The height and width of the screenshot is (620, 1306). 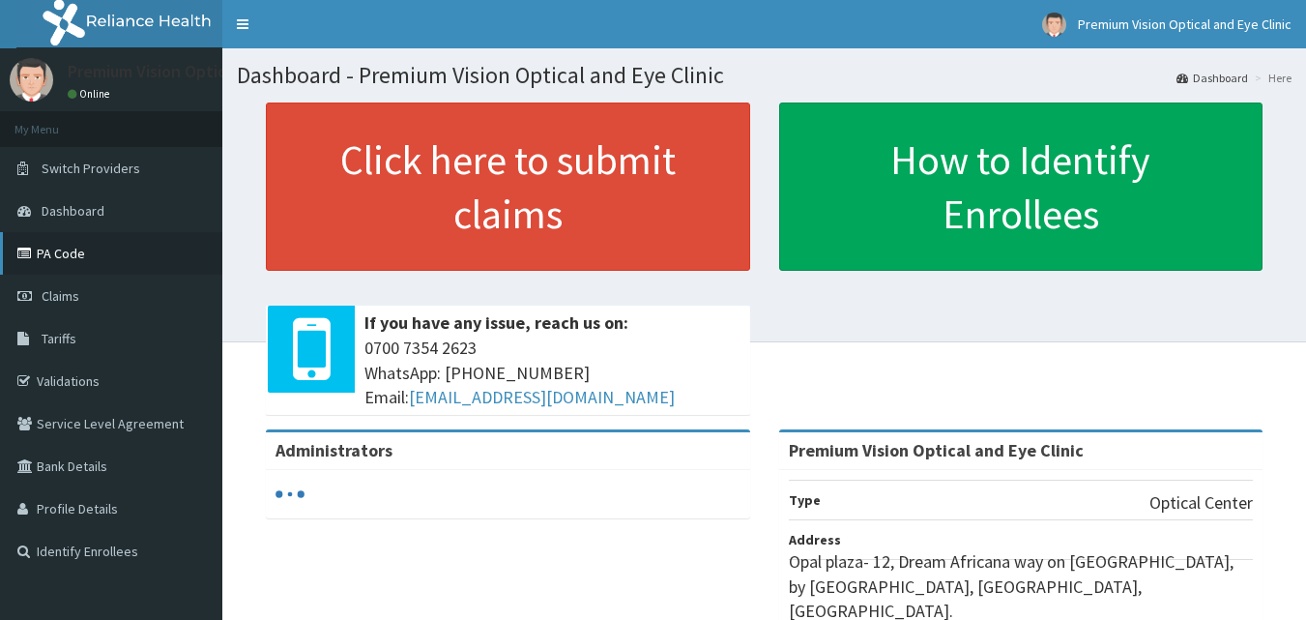 I want to click on p: Premium Vision Optical and Eye Clinic, so click(x=207, y=72).